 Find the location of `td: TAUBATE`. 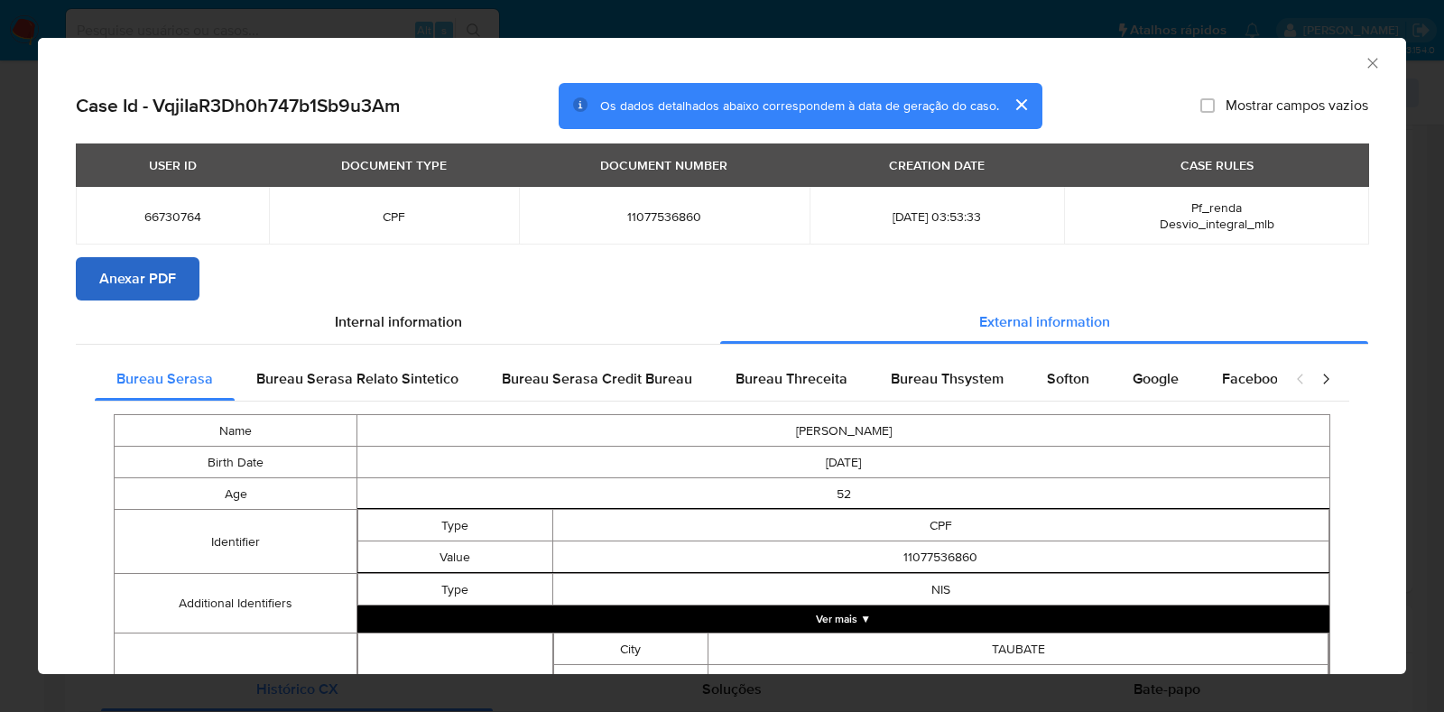

td: TAUBATE is located at coordinates (1018, 649).